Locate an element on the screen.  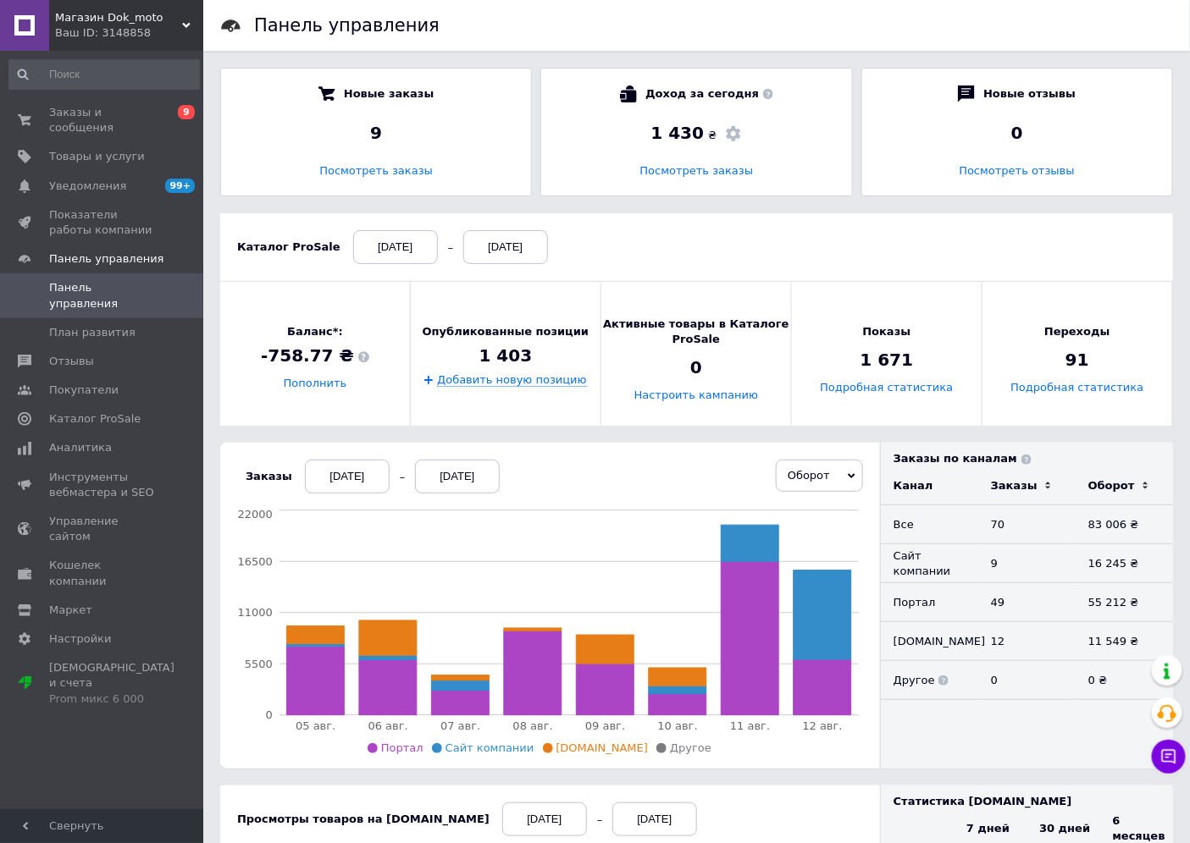
td: 9 is located at coordinates (1026, 564).